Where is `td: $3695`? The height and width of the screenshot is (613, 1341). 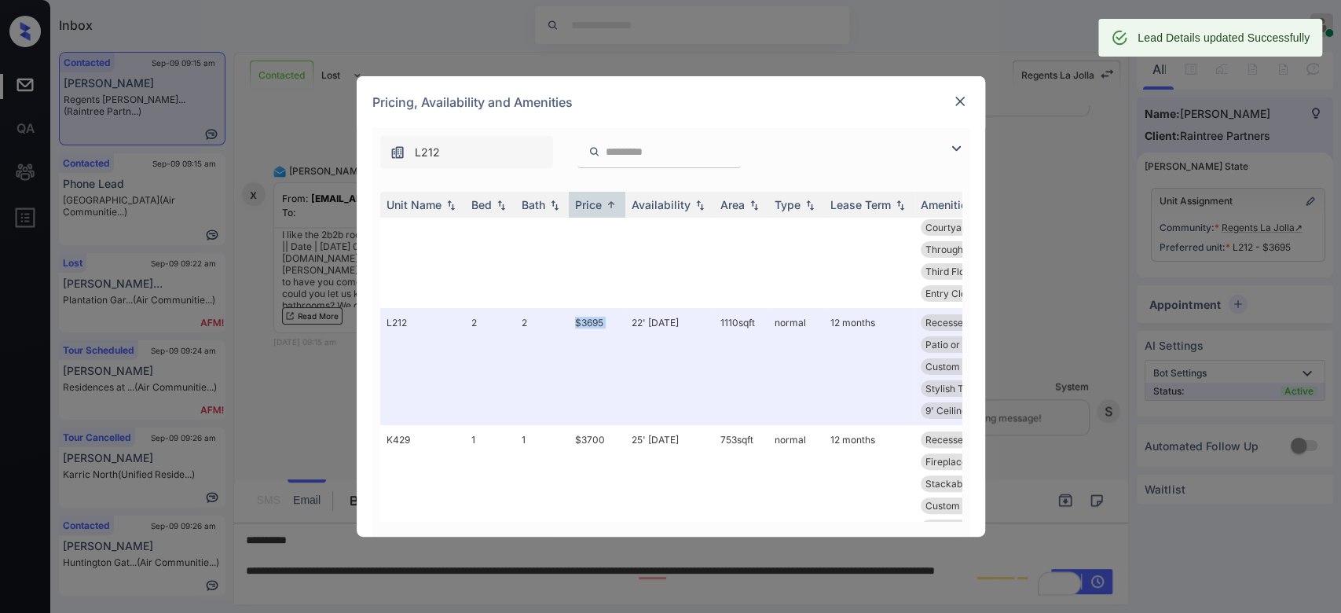 td: $3695 is located at coordinates (597, 366).